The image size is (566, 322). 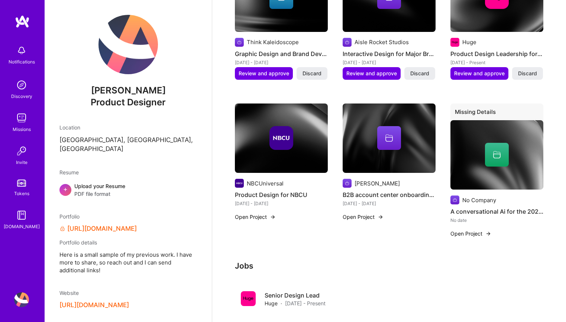 I want to click on div: Missing Details, so click(x=497, y=113).